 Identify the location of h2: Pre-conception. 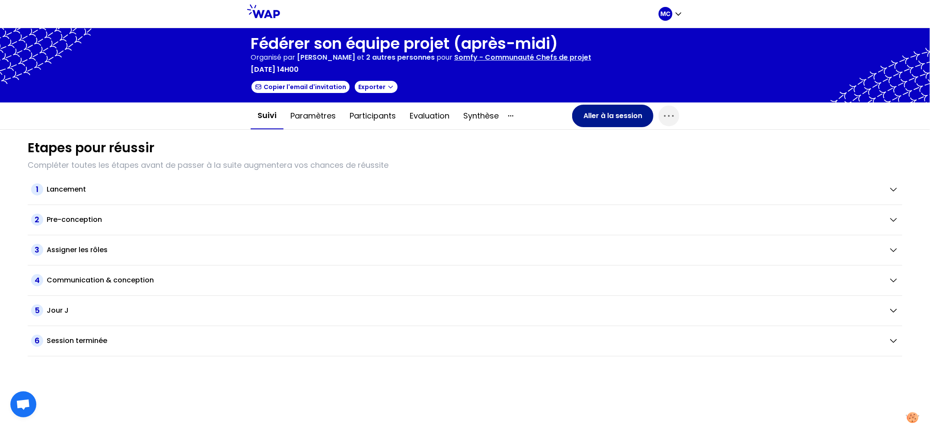
(74, 220).